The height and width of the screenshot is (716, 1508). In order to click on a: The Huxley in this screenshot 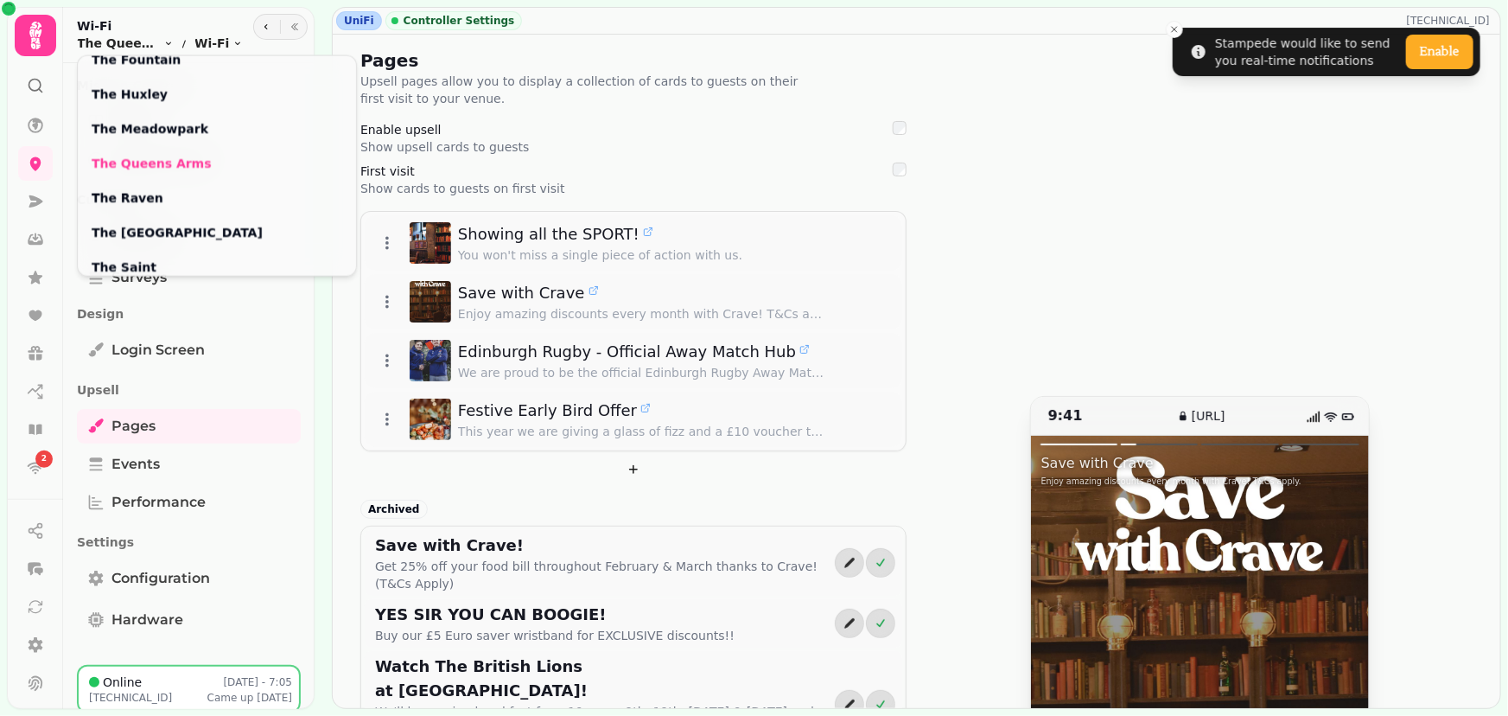, I will do `click(217, 94)`.